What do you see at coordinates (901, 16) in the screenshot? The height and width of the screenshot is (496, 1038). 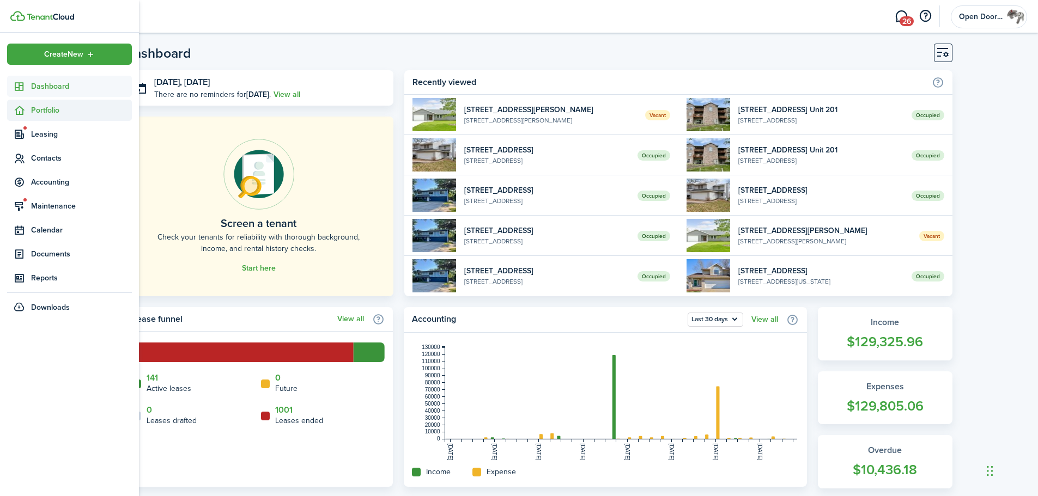 I see `a: Messaging` at bounding box center [901, 16].